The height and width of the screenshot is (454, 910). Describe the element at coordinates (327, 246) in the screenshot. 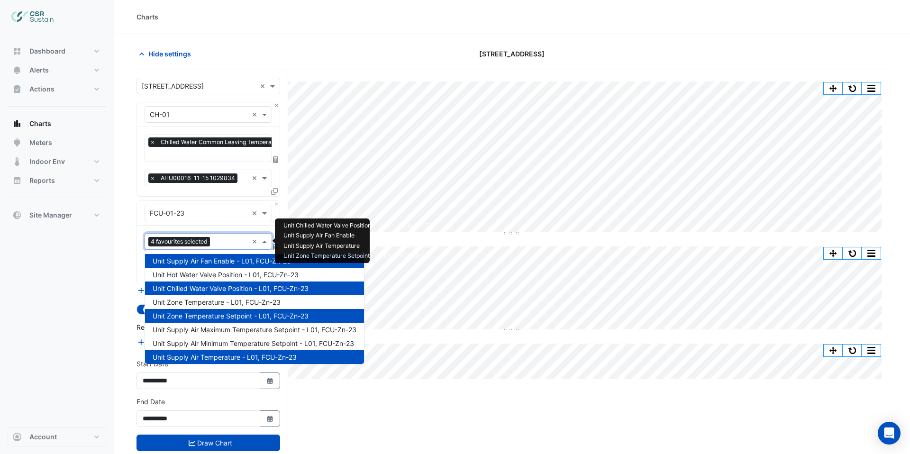

I see `td: Unit Supply Air Temperature` at that location.